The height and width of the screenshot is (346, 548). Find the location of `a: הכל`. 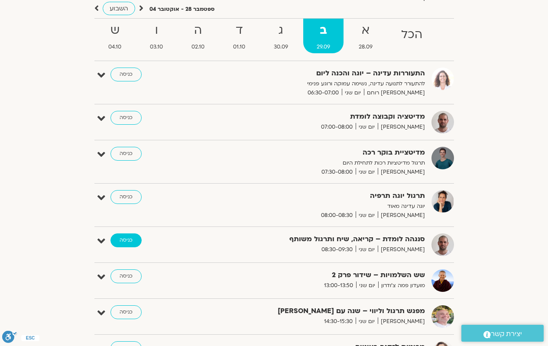

a: הכל is located at coordinates (411, 36).